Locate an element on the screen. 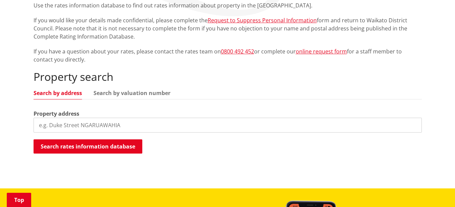 This screenshot has height=207, width=455. a: Top is located at coordinates (19, 200).